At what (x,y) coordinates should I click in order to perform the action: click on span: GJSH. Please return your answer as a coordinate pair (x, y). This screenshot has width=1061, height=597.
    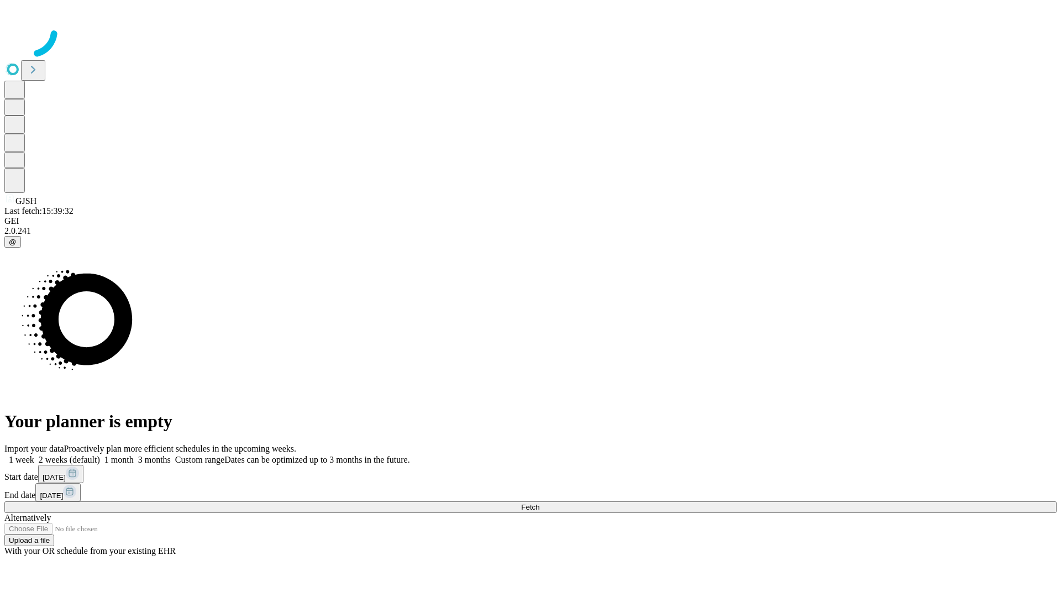
    Looking at the image, I should click on (26, 201).